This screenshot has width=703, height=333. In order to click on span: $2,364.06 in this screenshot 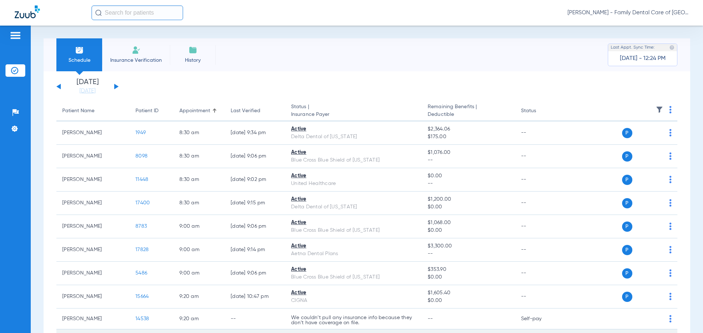, I will do `click(468, 129)`.